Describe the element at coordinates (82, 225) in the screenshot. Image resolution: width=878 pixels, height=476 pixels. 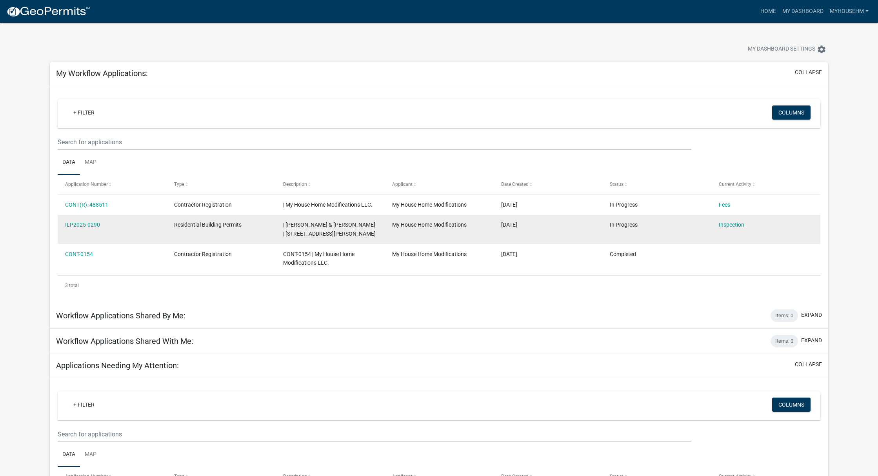
I see `a: ILP2025-0290` at that location.